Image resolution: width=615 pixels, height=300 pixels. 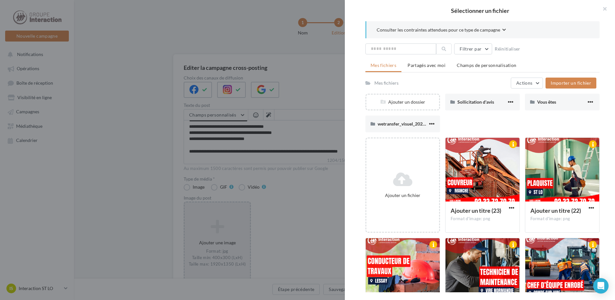 What do you see at coordinates (571, 83) in the screenshot?
I see `button: Importer un fichier` at bounding box center [571, 83].